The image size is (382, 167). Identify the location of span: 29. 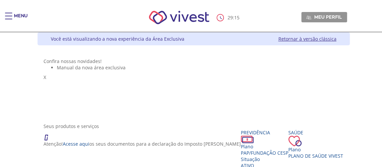
(230, 17).